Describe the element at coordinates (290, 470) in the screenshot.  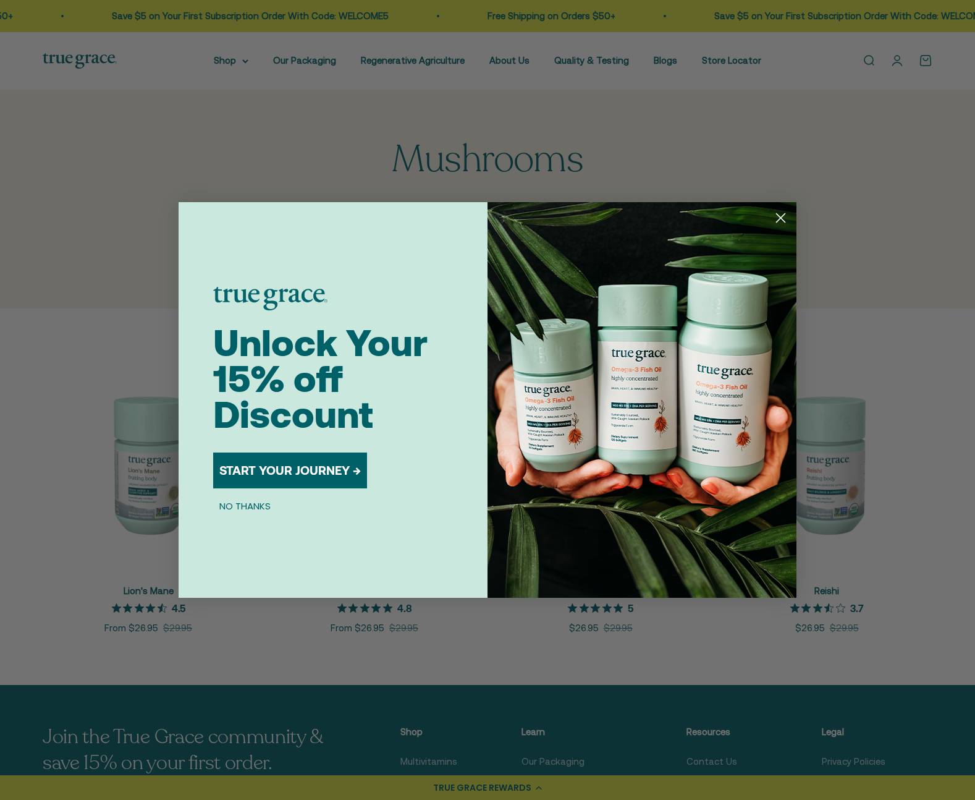
I see `button: START YOUR JOURNEY →` at that location.